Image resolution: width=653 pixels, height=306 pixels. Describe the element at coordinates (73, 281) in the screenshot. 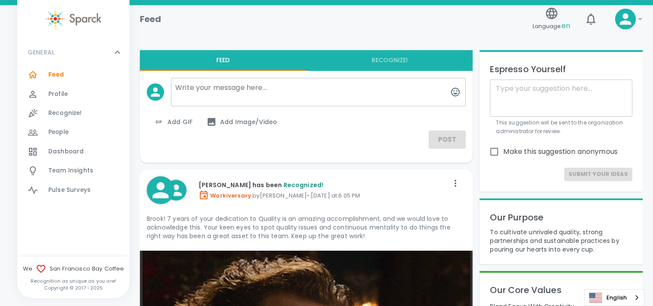

I see `p: Recognition as unique as you are!` at that location.